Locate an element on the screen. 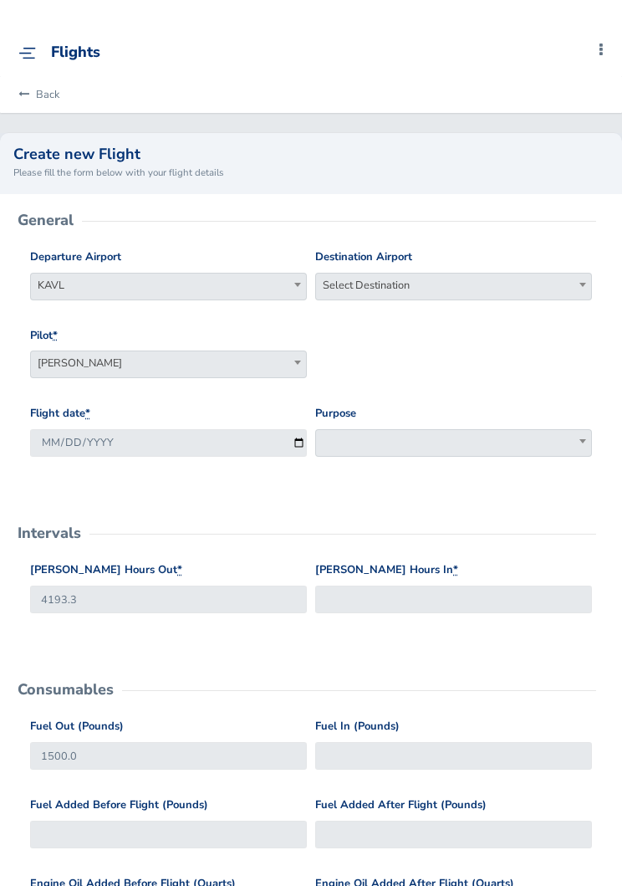 The width and height of the screenshot is (622, 886). label: Purpose is located at coordinates (335, 413).